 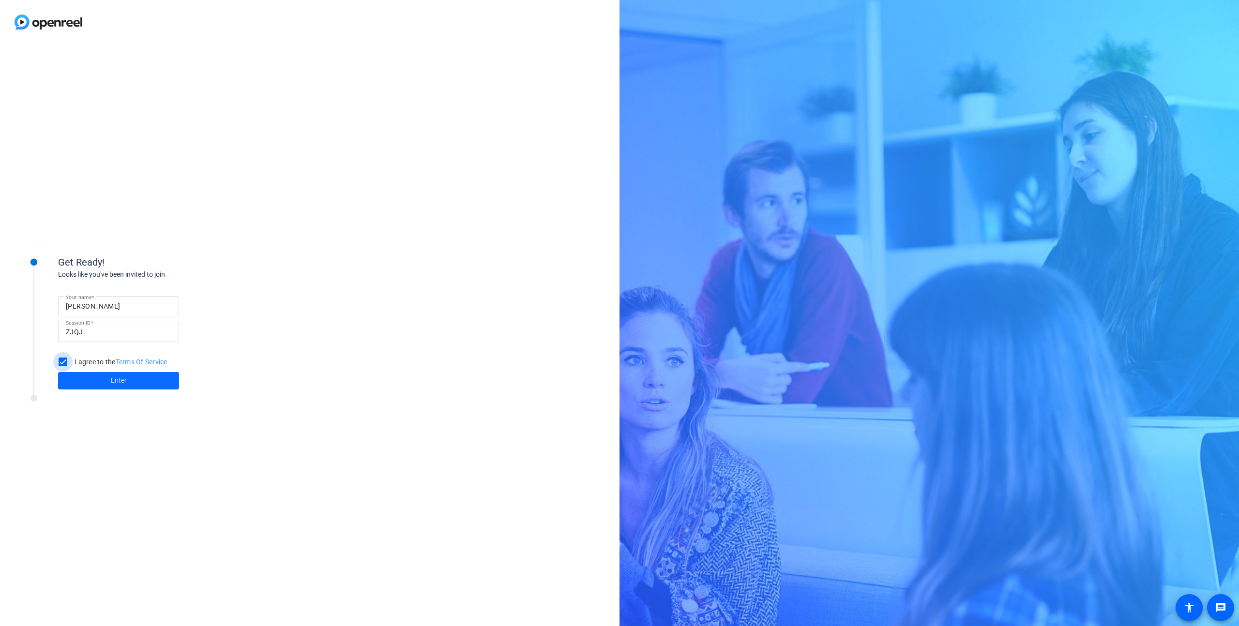 I want to click on mat-label: Session ID, so click(x=78, y=323).